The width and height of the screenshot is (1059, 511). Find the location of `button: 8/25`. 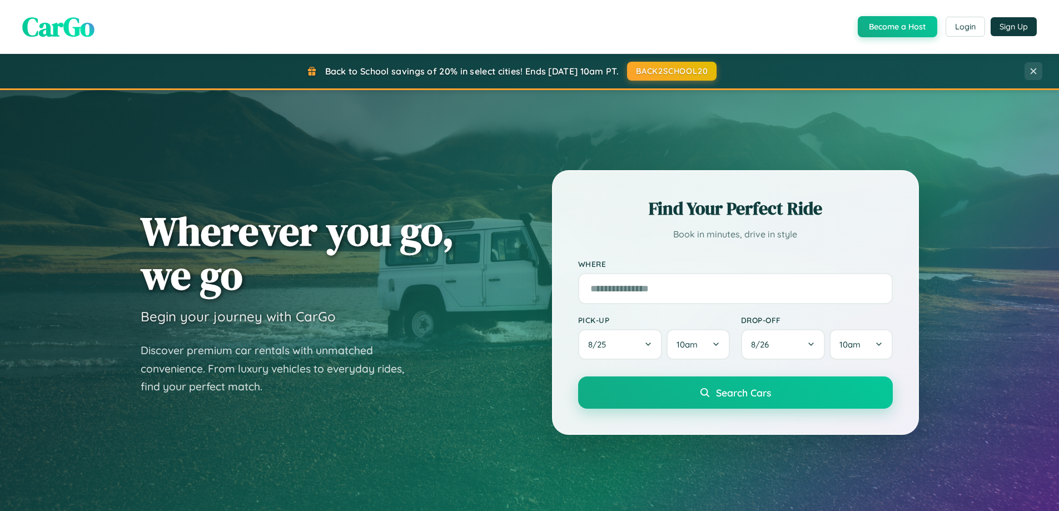

button: 8/25 is located at coordinates (620, 344).